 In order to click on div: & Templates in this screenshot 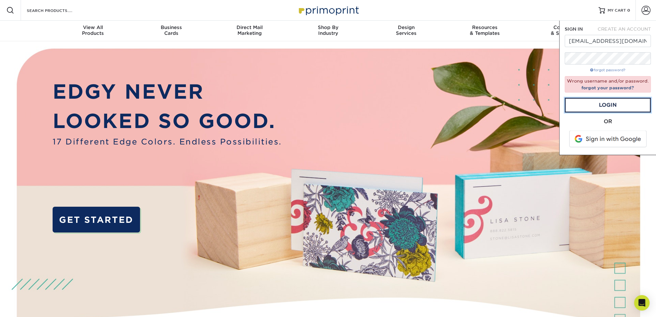, I will do `click(485, 30)`.